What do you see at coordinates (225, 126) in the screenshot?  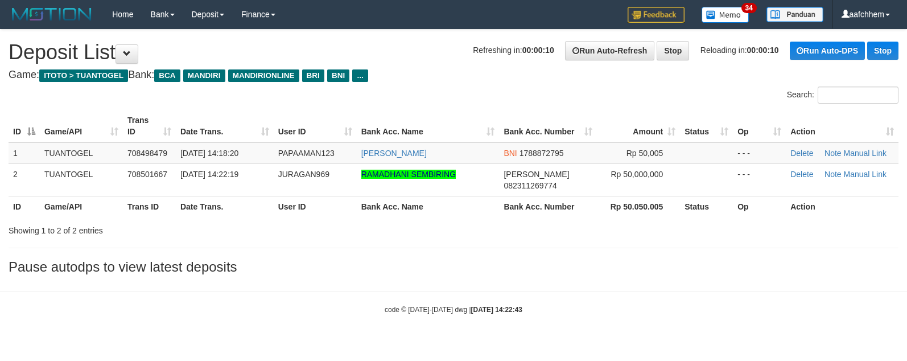 I see `th: Date Trans.: activate to sort column ascending` at bounding box center [225, 126].